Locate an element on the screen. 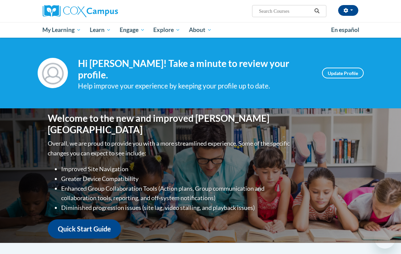  span: Explore is located at coordinates (167, 30).